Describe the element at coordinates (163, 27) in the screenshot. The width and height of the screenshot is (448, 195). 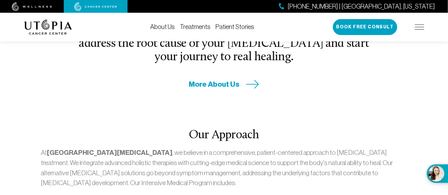
I see `a: About Us` at that location.